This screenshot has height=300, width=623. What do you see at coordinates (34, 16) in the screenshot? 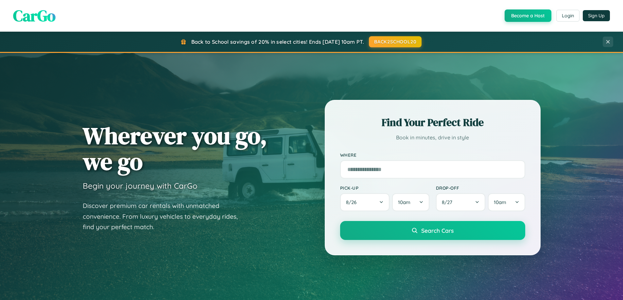
I see `span: CarGo` at bounding box center [34, 16].